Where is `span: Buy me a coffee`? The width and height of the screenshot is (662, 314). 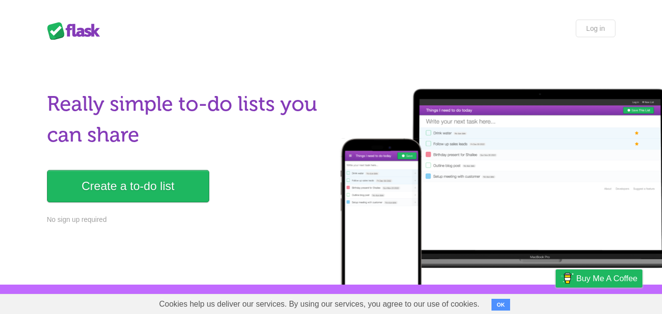
span: Buy me a coffee is located at coordinates (606, 278).